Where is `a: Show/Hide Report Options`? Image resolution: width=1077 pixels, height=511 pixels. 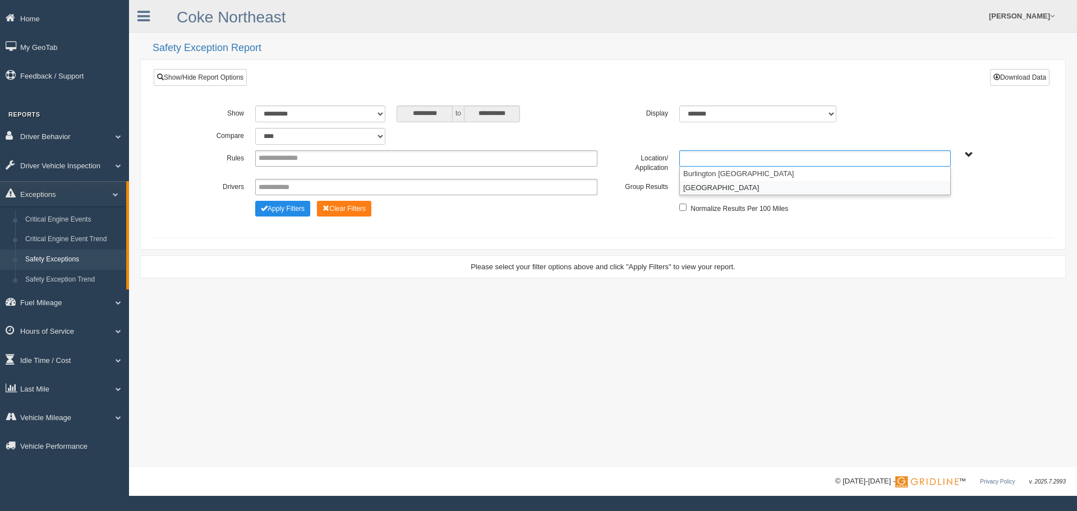 a: Show/Hide Report Options is located at coordinates (200, 77).